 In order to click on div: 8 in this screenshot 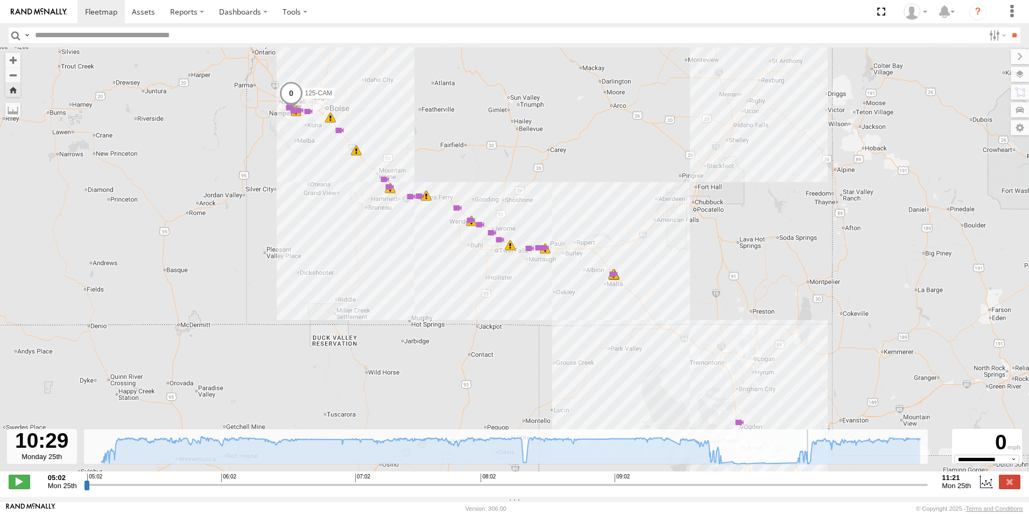, I will do `click(340, 130)`.